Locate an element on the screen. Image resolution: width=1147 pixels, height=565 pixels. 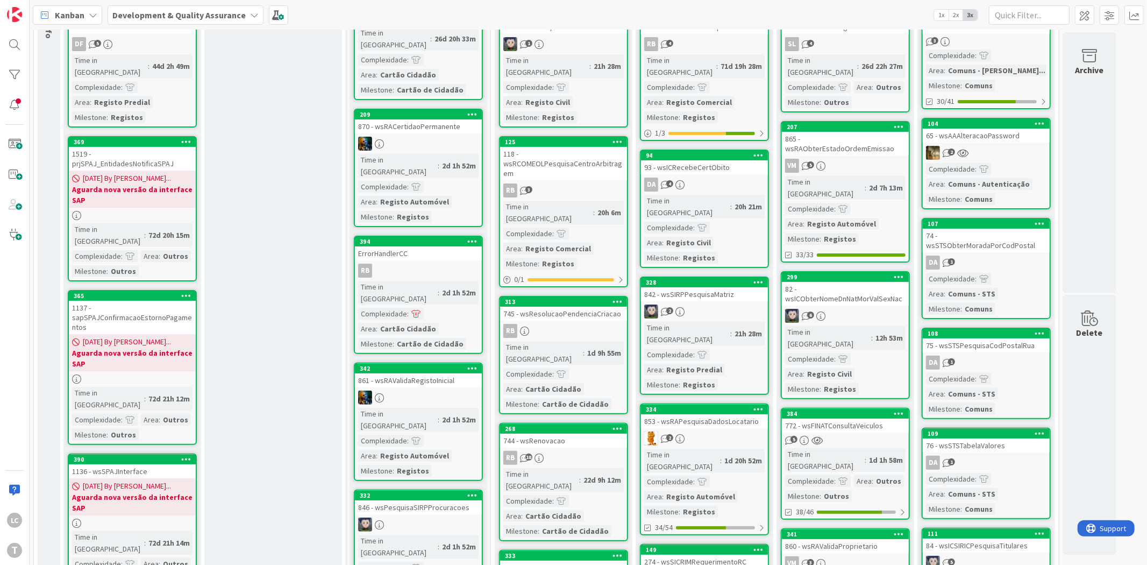
img: Visit kanbanzone.com is located at coordinates (15, 15).